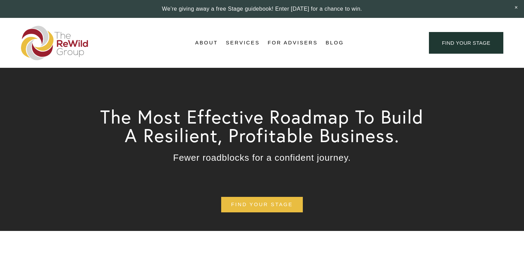 The width and height of the screenshot is (524, 254). Describe the element at coordinates (265, 126) in the screenshot. I see `span: The Most Effective Roadmap To Build A Resilient, Profitable Business.` at that location.